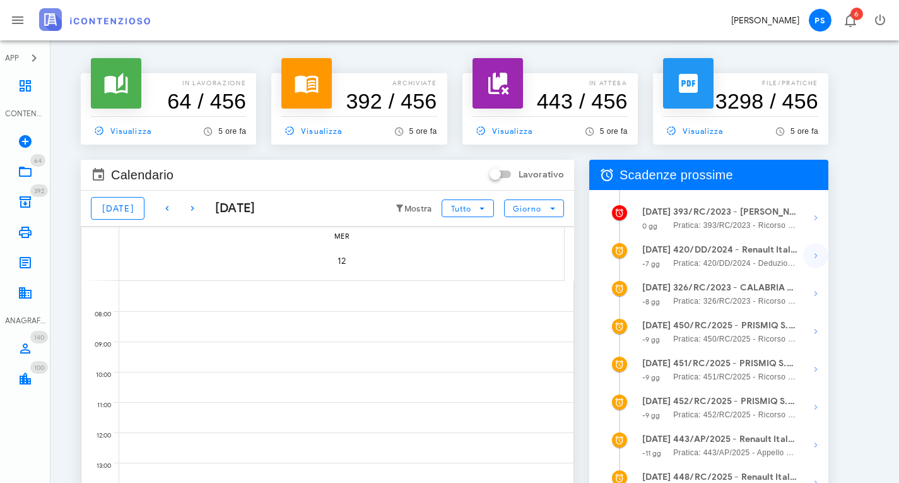  What do you see at coordinates (97, 375) in the screenshot?
I see `div: 10:00` at bounding box center [97, 375].